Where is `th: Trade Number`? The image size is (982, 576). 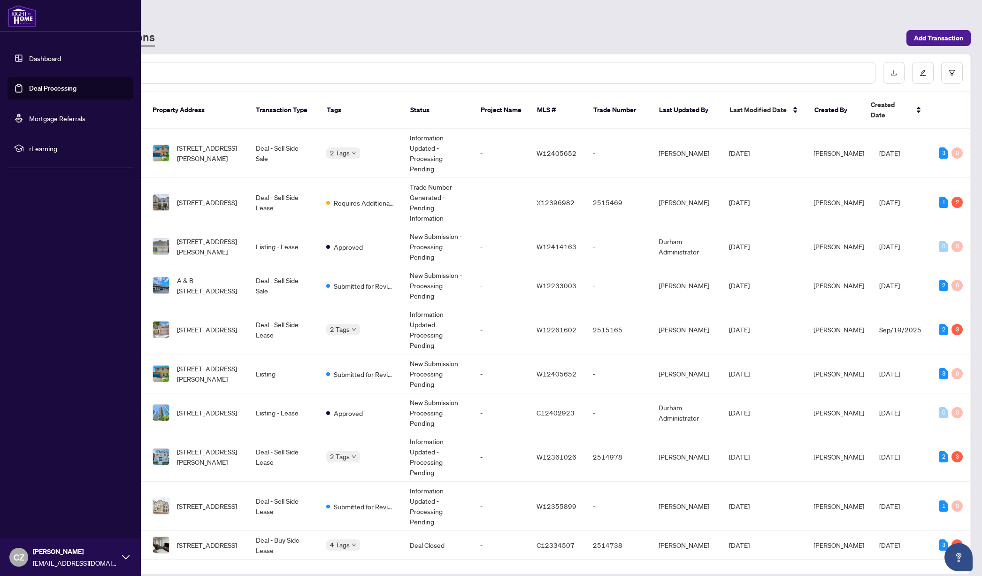
th: Trade Number is located at coordinates (619, 110).